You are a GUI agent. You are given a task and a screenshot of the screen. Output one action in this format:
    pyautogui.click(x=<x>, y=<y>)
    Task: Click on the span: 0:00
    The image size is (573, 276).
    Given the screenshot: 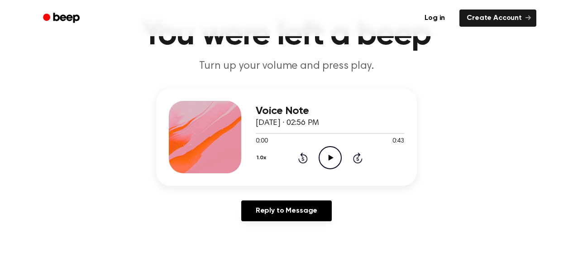 What is the action you would take?
    pyautogui.click(x=262, y=141)
    